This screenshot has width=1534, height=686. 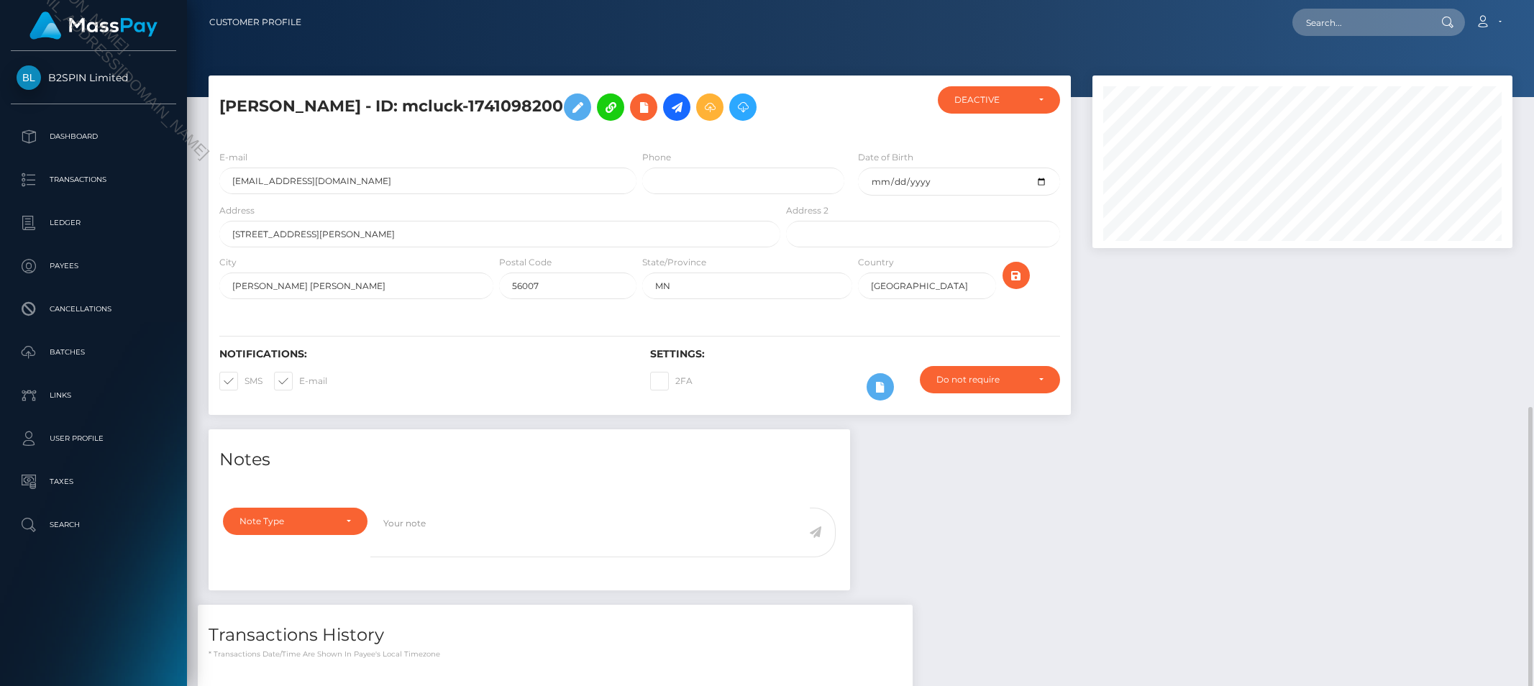 I want to click on input: Search..., so click(x=1360, y=22).